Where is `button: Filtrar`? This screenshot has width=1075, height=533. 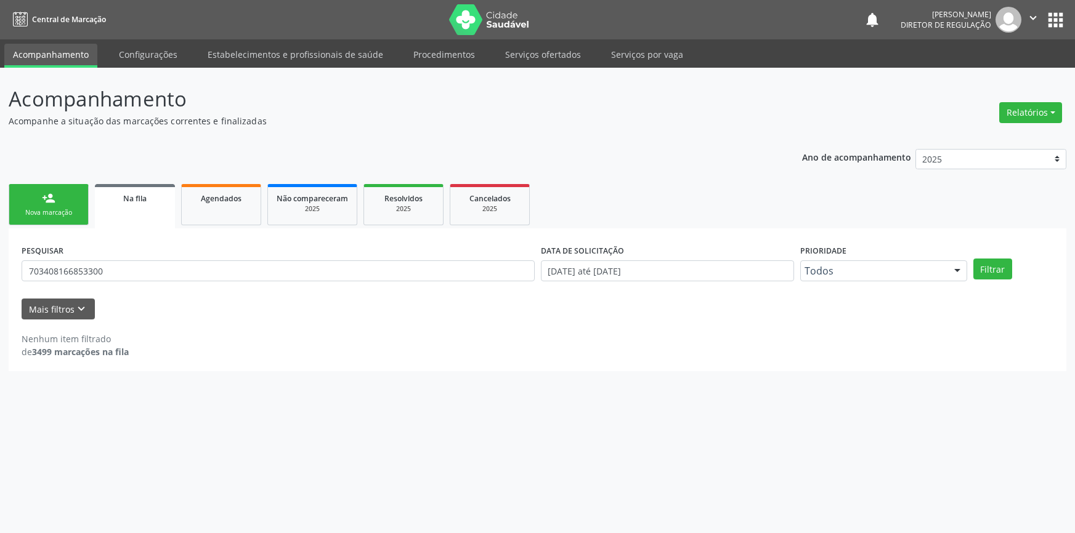 button: Filtrar is located at coordinates (992, 269).